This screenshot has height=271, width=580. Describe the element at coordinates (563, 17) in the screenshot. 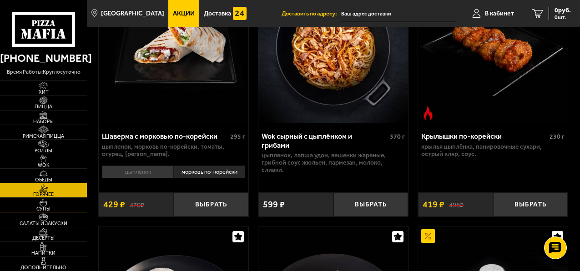

I see `span: 0 шт.` at that location.